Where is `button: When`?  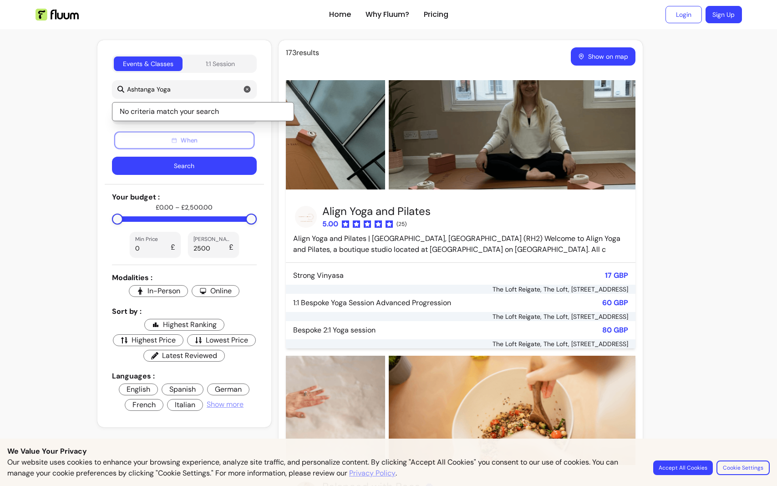
button: When is located at coordinates (184, 140).